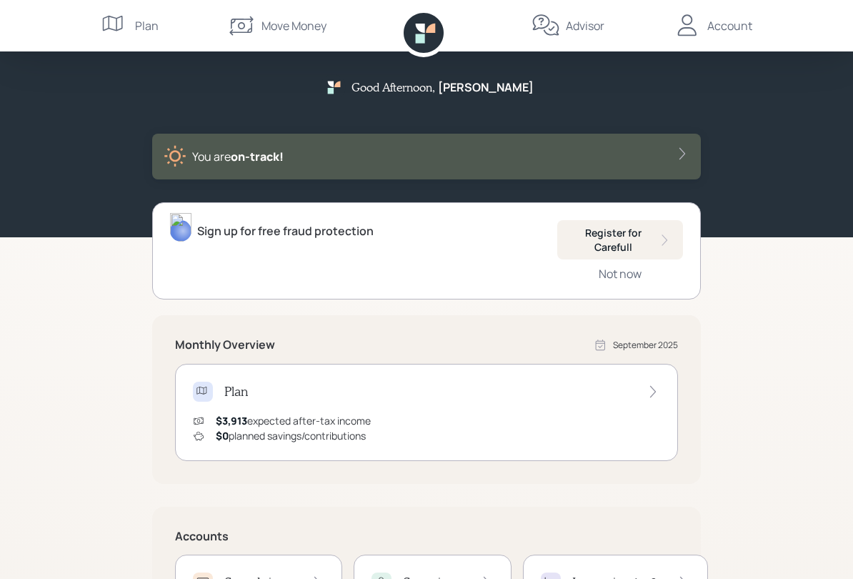 The height and width of the screenshot is (579, 853). I want to click on div: Register for Carefull, so click(620, 239).